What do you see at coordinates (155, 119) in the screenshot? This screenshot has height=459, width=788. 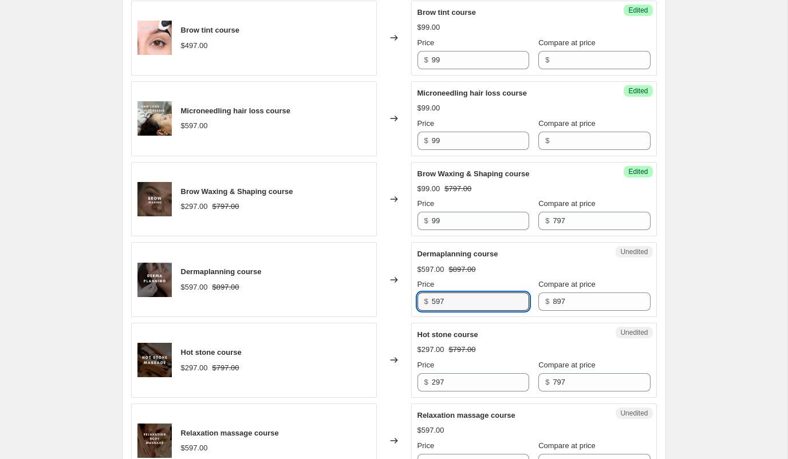 I see `img: shopify_of_Online_courses_11_80x.png` at bounding box center [155, 119].